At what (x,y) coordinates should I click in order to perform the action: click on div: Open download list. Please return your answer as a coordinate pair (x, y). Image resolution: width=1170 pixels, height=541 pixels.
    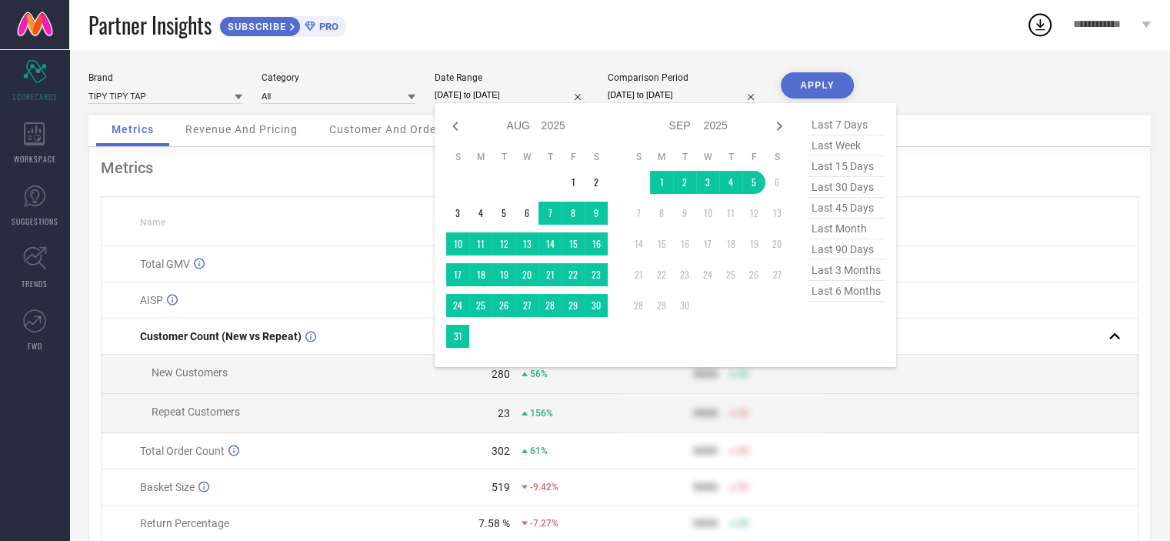
    Looking at the image, I should click on (1040, 25).